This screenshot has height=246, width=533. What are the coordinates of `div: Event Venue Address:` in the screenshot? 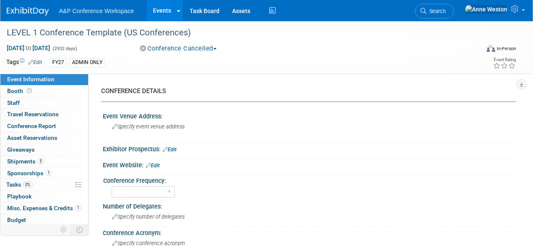 It's located at (309, 115).